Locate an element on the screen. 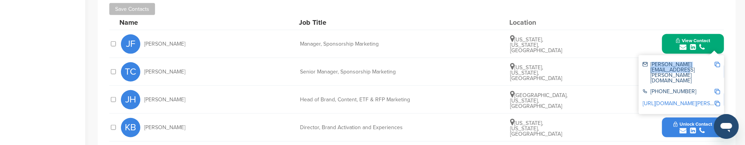  span: KB is located at coordinates (131, 128).